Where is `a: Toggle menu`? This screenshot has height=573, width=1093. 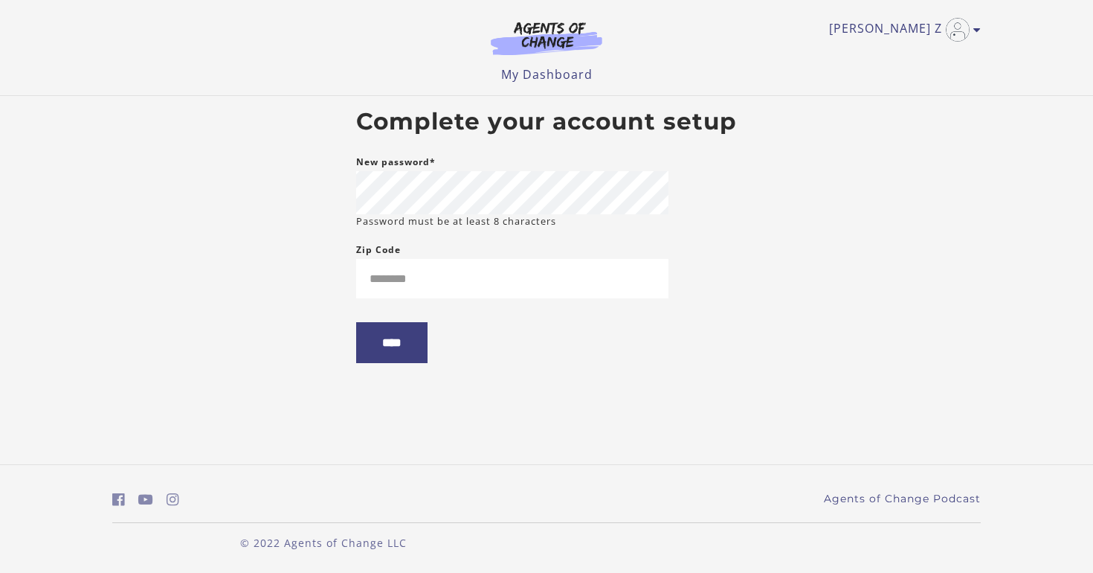
a: Toggle menu is located at coordinates (902, 30).